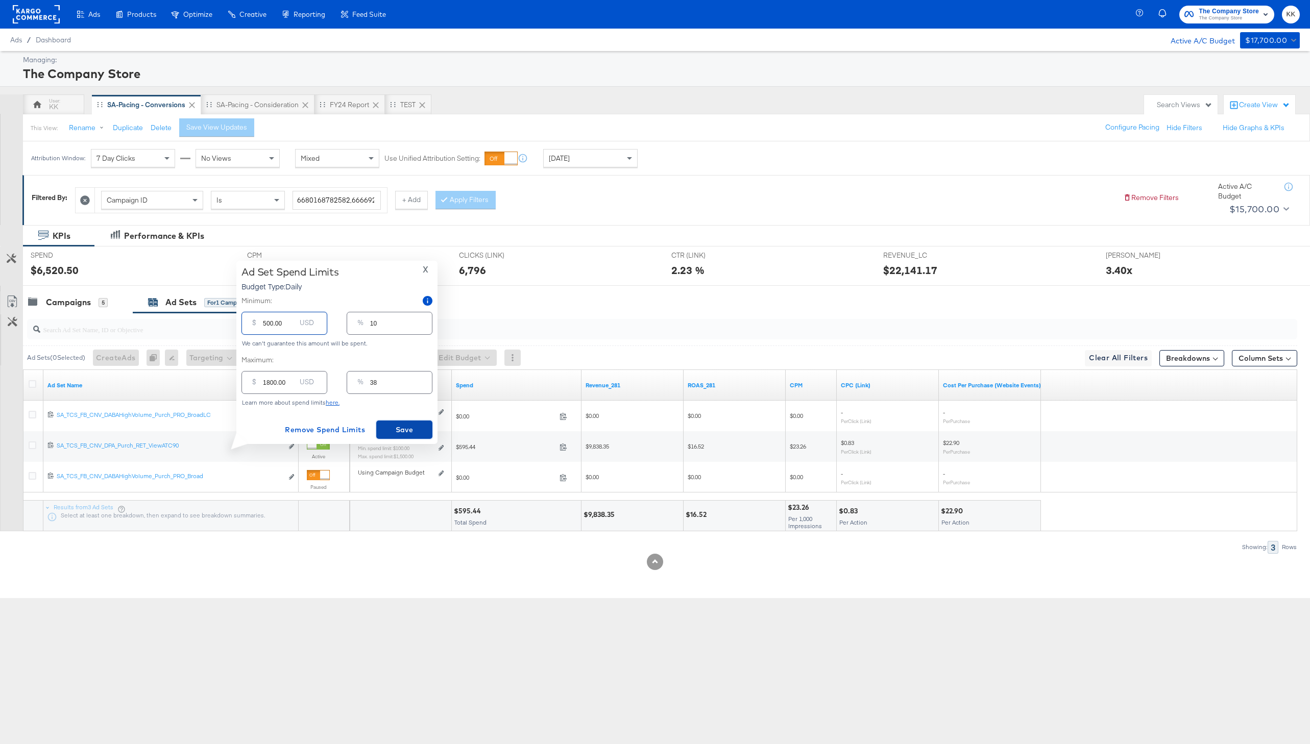 This screenshot has height=744, width=1310. Describe the element at coordinates (469, 511) in the screenshot. I see `div: $595.44` at that location.